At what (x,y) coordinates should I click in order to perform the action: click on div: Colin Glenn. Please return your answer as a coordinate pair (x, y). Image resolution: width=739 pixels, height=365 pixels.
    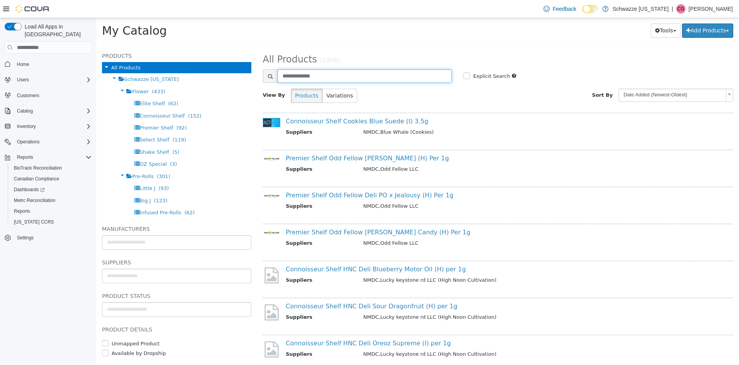
    Looking at the image, I should click on (681, 9).